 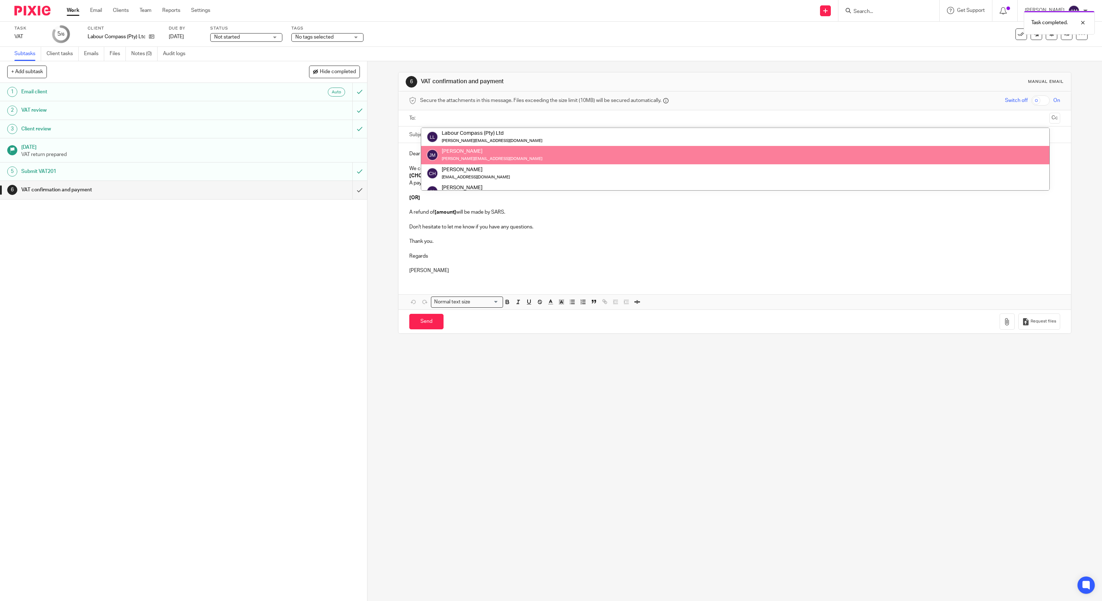 I want to click on a: Email, so click(x=96, y=10).